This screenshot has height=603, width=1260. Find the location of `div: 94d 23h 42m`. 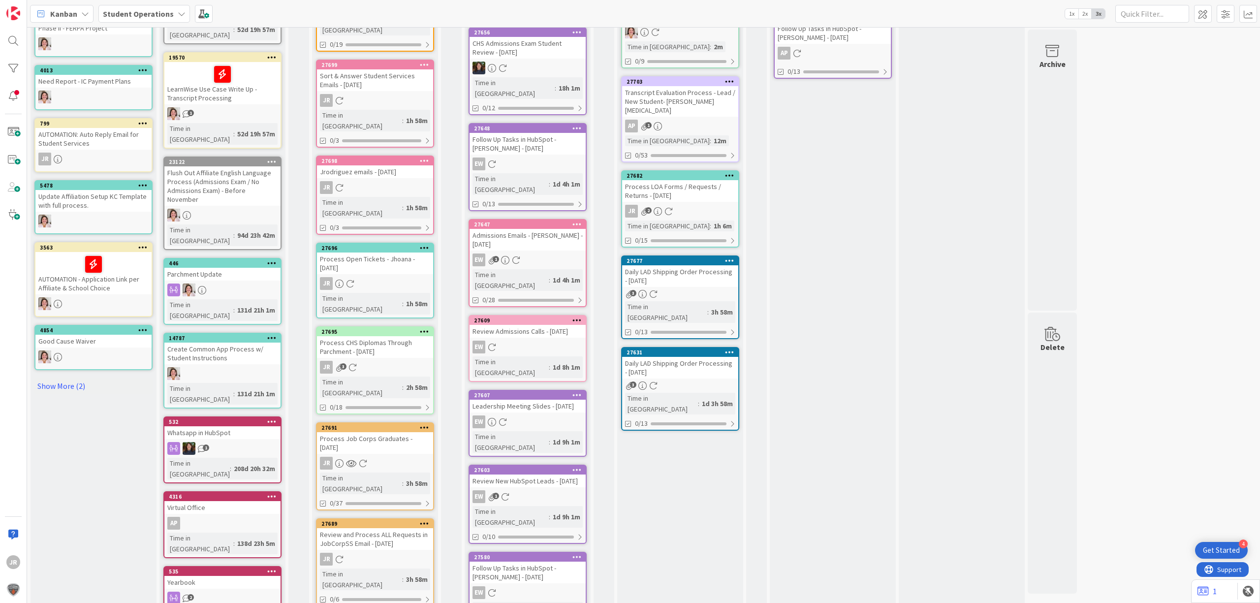

div: 94d 23h 42m is located at coordinates (256, 235).